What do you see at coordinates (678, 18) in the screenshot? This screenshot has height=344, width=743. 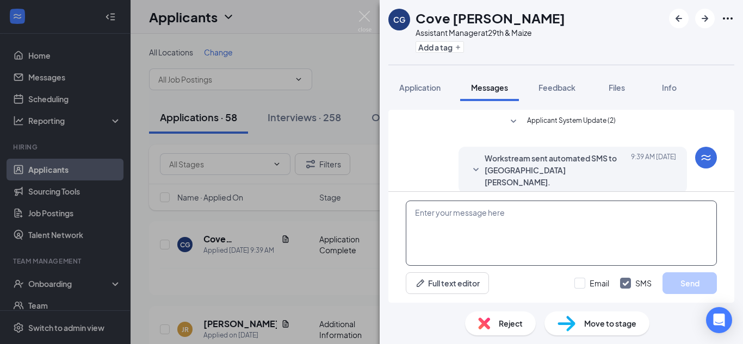 I see `button: ArrowLeftNew` at bounding box center [678, 18].